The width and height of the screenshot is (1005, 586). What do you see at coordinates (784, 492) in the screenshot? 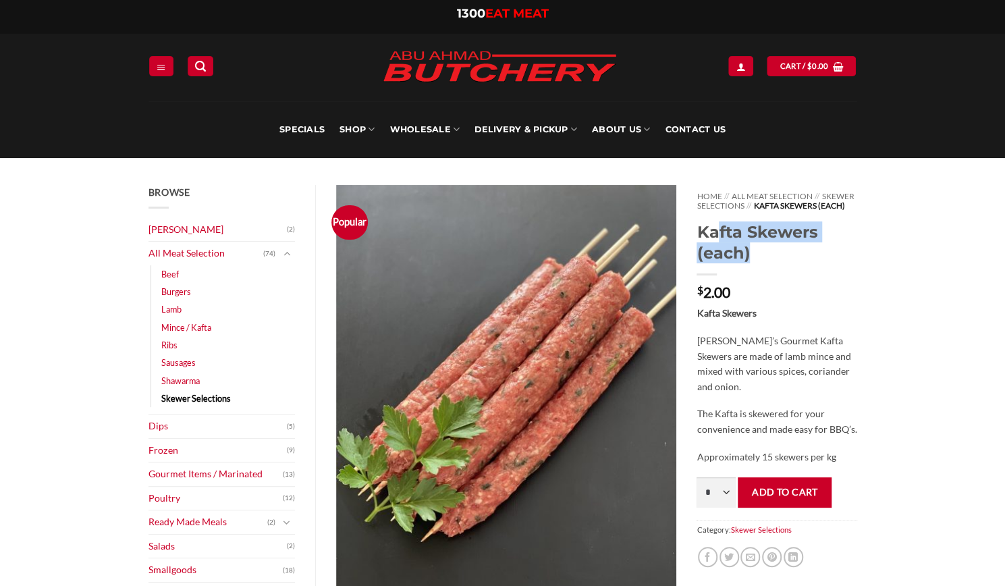
I see `button: Add to cart` at bounding box center [784, 492].